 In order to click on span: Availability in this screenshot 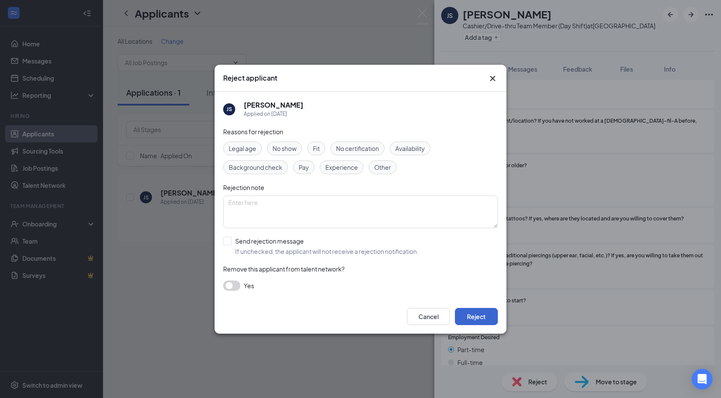, I will do `click(410, 148)`.